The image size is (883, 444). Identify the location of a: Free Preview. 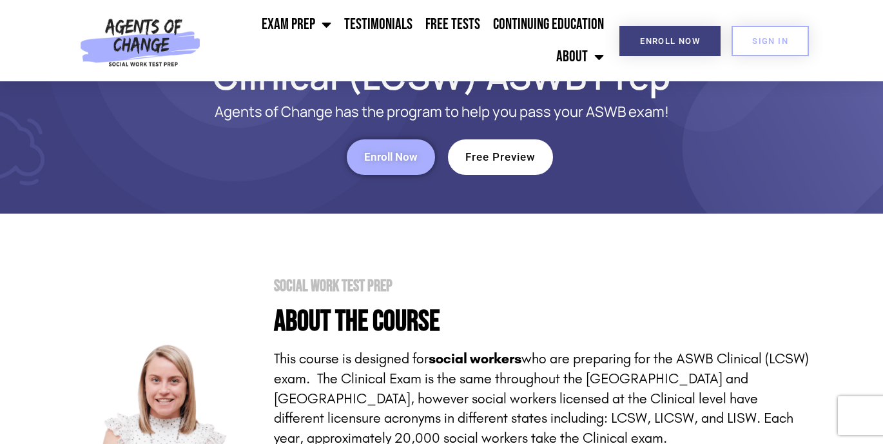
(500, 157).